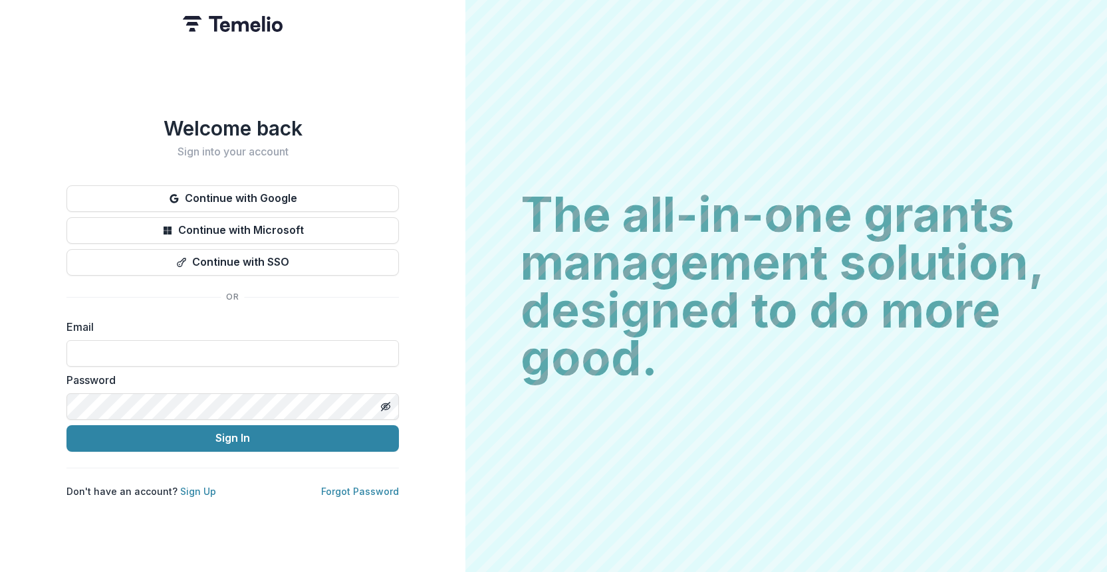  Describe the element at coordinates (233, 263) in the screenshot. I see `button: Continue with SSO` at that location.